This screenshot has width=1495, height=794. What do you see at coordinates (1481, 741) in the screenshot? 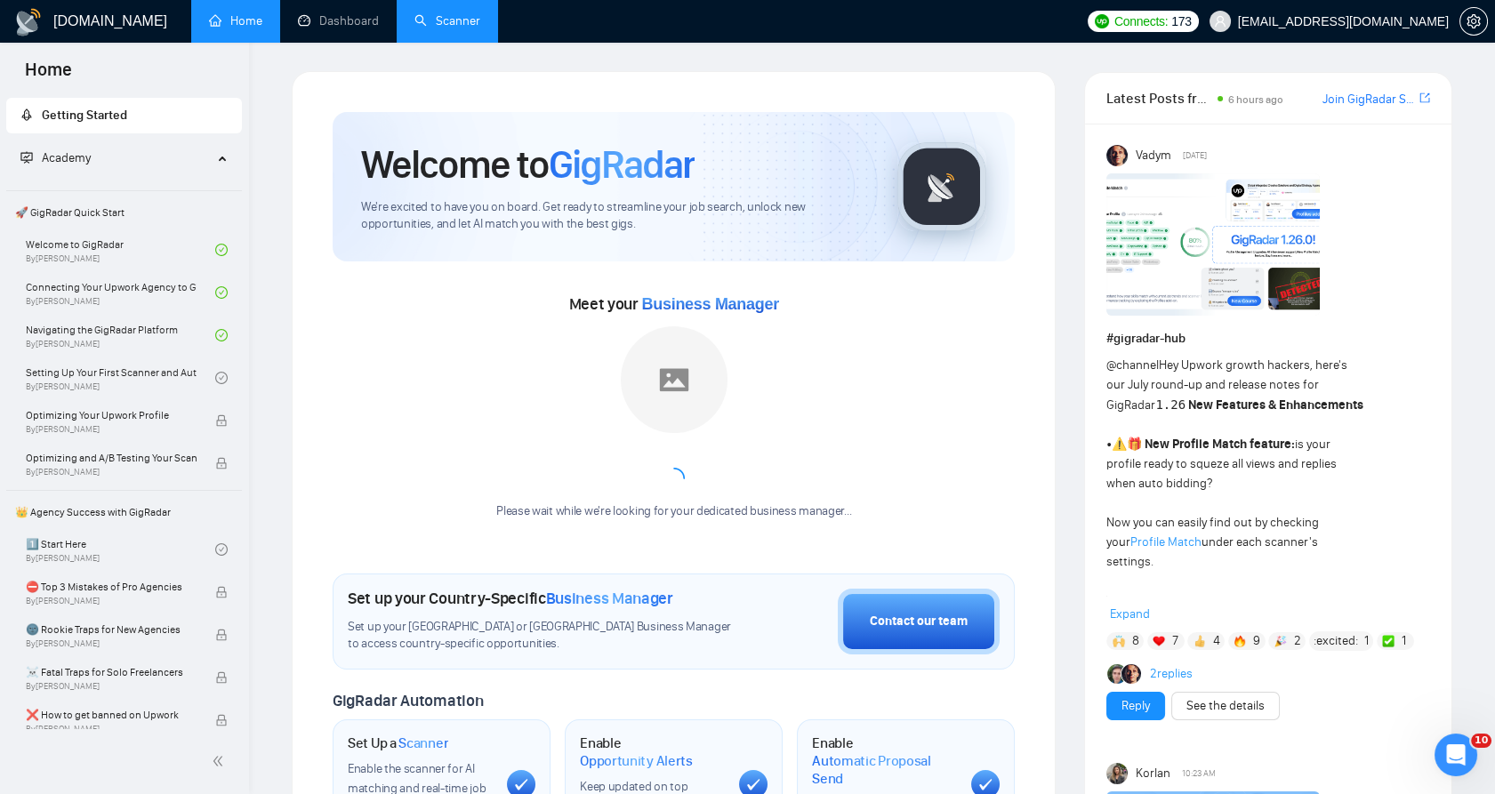
I see `span: 10` at bounding box center [1481, 741].